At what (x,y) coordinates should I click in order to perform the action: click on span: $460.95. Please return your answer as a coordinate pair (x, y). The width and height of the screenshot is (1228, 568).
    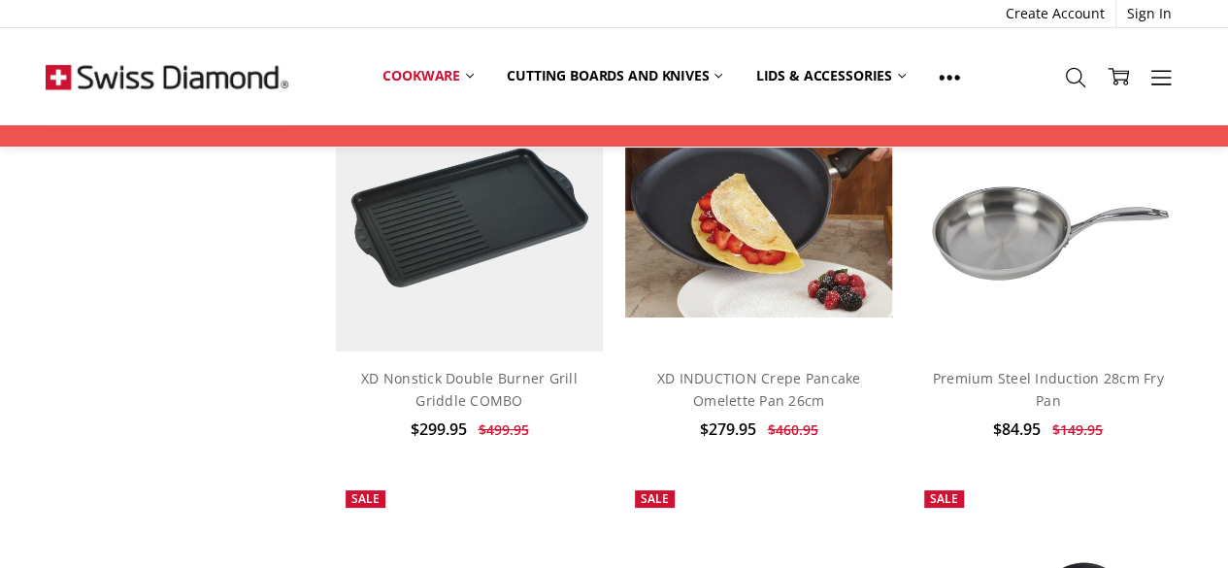
    Looking at the image, I should click on (793, 429).